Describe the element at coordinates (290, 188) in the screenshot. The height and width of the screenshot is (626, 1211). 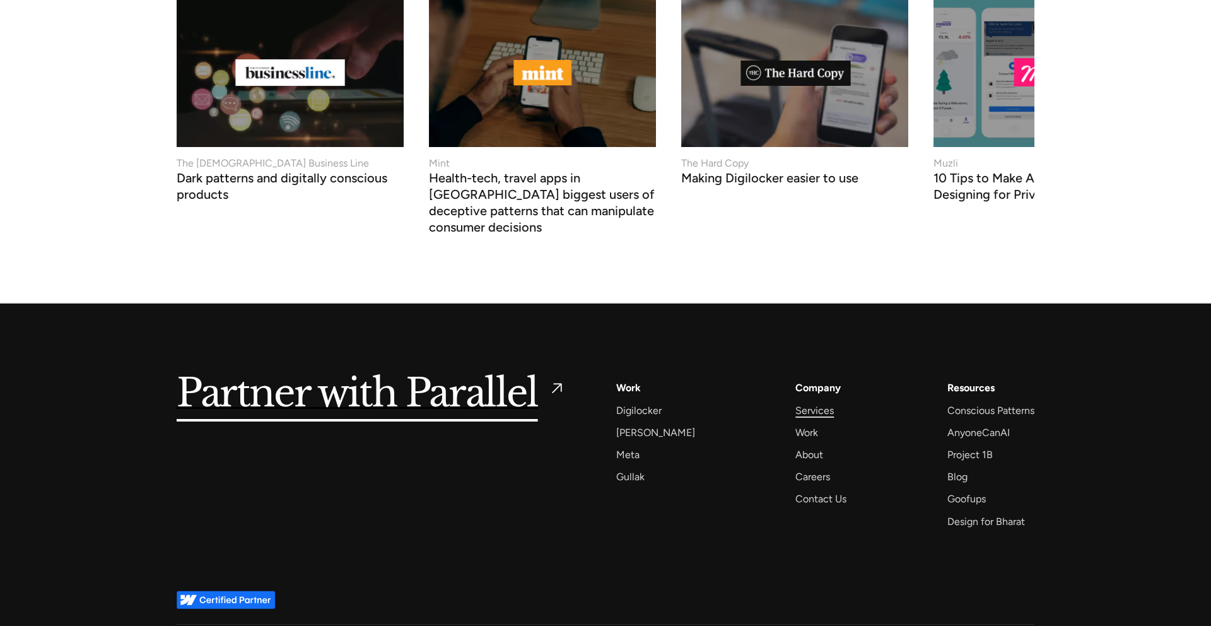
I see `h3: Dark patterns and digitally conscious products` at that location.